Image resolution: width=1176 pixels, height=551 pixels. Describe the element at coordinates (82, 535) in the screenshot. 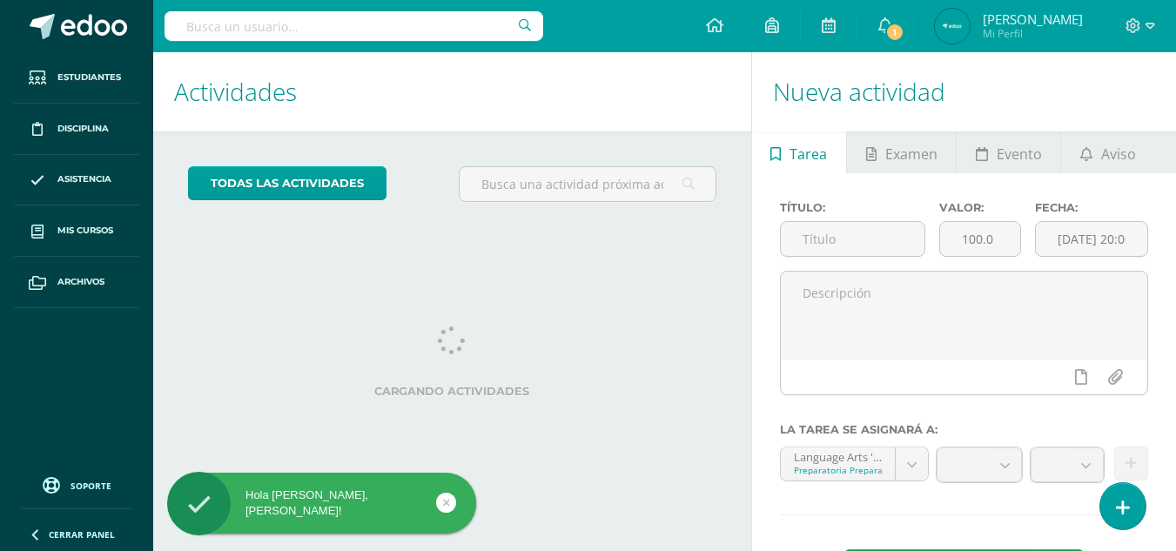

I see `span: Cerrar panel` at that location.